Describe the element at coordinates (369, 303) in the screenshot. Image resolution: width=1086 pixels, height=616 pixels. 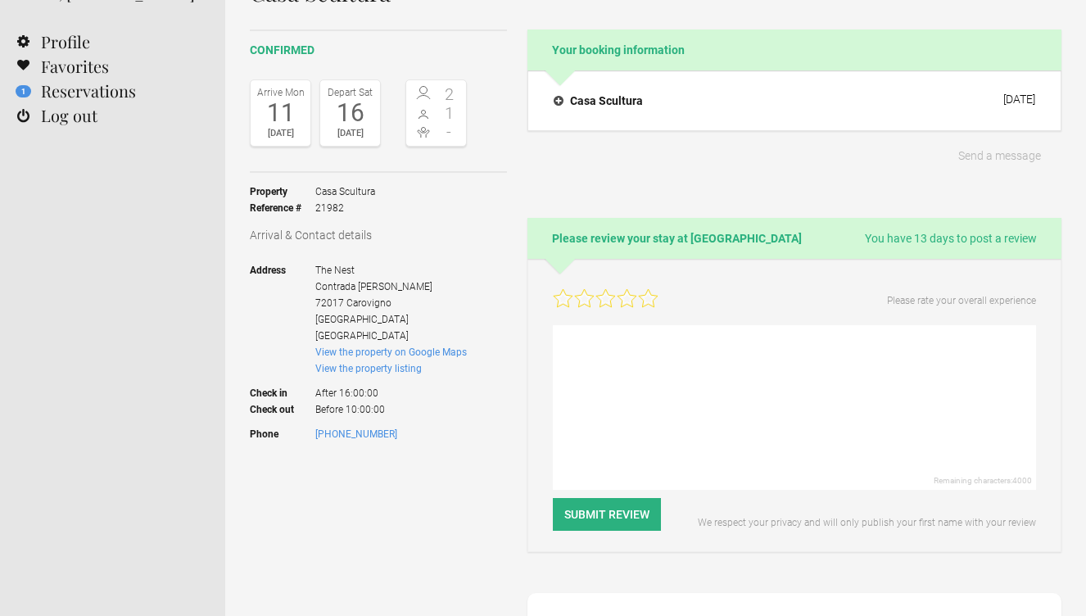
I see `span: Carovigno` at that location.